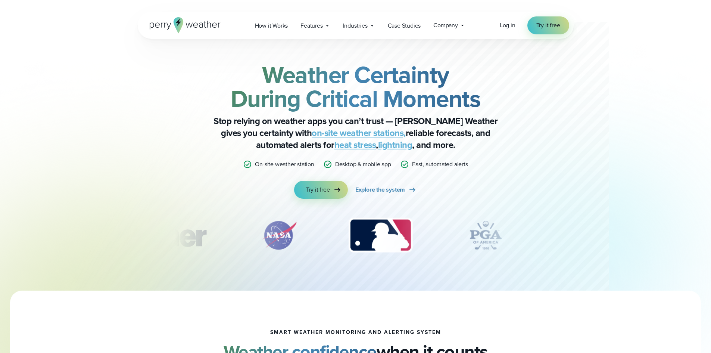 Image resolution: width=711 pixels, height=353 pixels. Describe the element at coordinates (271, 25) in the screenshot. I see `a: How it Works` at that location.